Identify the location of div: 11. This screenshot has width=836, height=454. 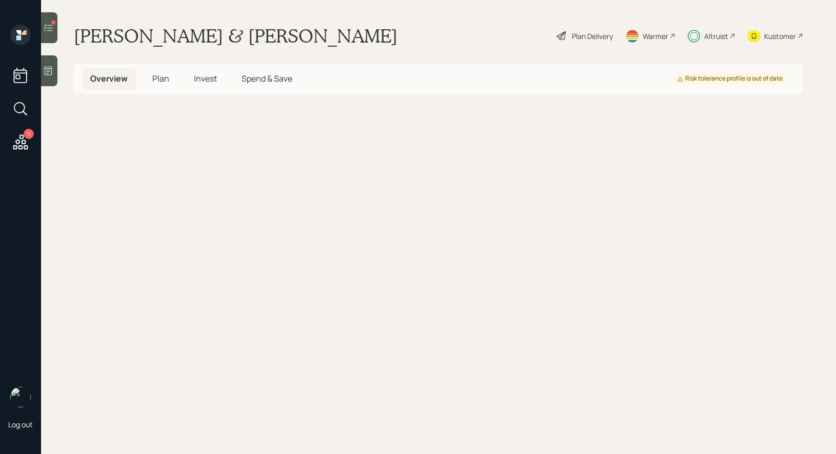
(29, 134).